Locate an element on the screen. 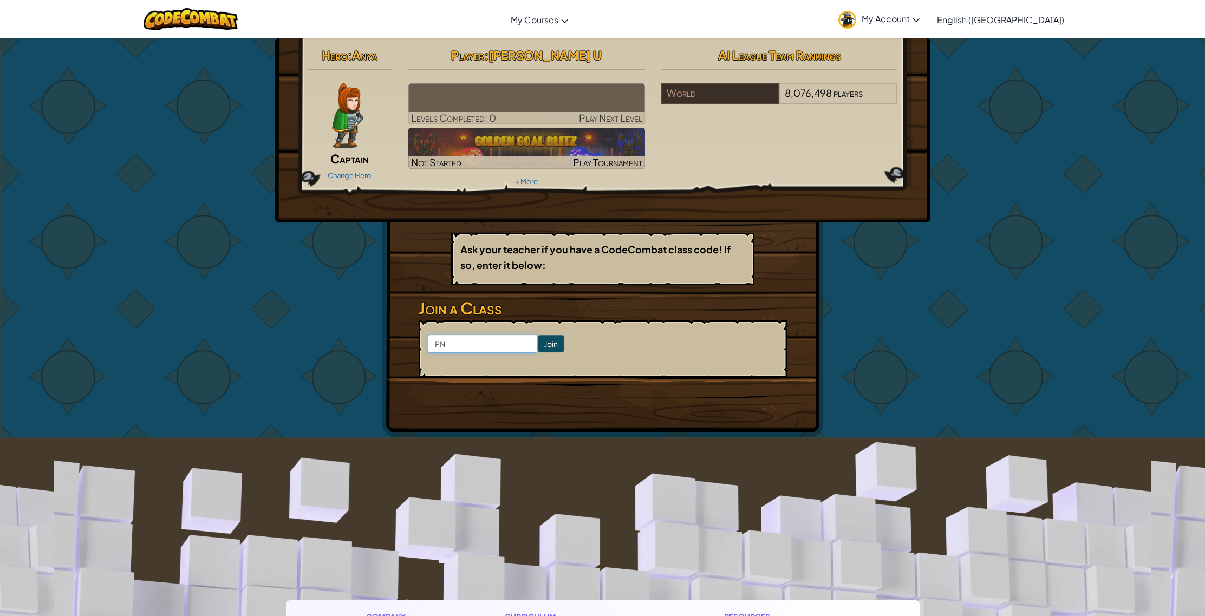  span: players is located at coordinates (848, 93).